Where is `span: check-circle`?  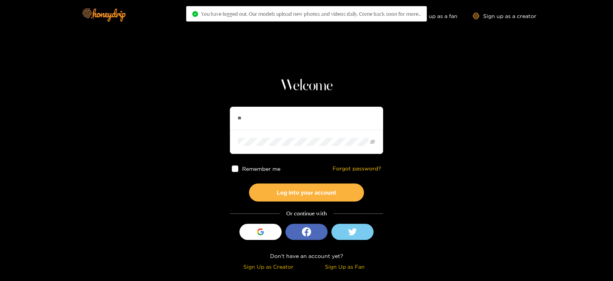
span: check-circle is located at coordinates (195, 14).